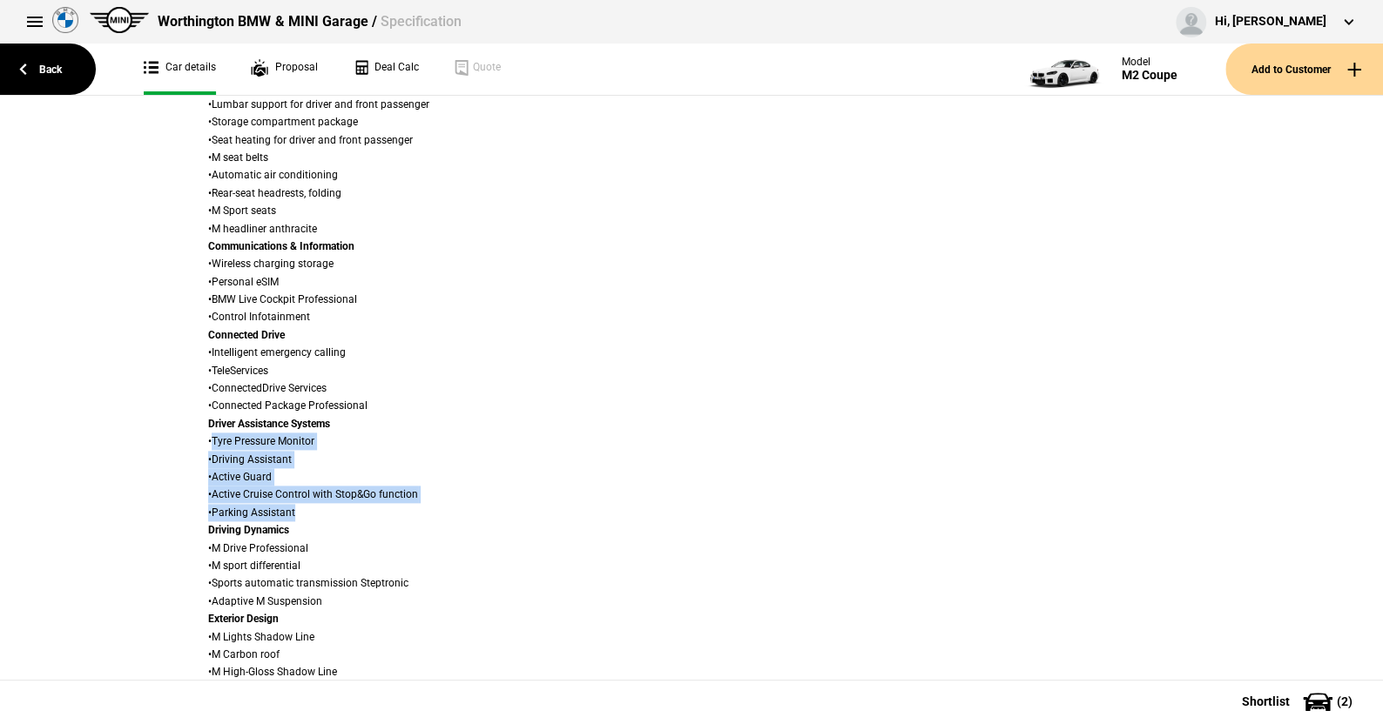 The width and height of the screenshot is (1383, 724). I want to click on strong: Connected Drive, so click(246, 335).